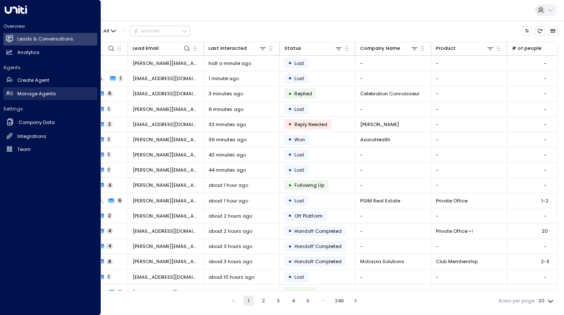 This screenshot has height=315, width=564. What do you see at coordinates (165, 63) in the screenshot?
I see `span: andrew@pathfinder-partners.co` at bounding box center [165, 63].